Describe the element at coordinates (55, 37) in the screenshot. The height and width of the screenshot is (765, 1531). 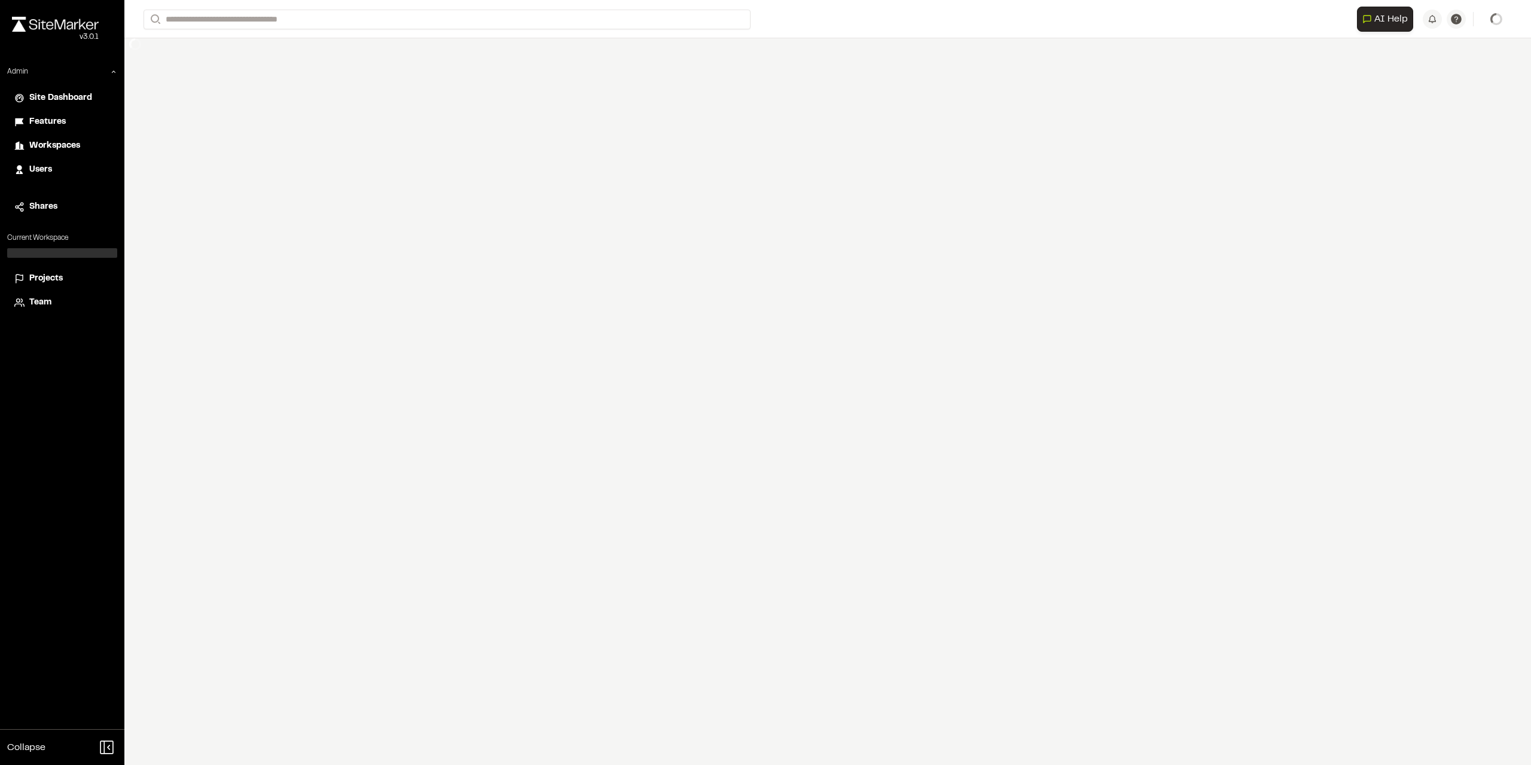
I see `div: Oh geez...please don't...` at that location.